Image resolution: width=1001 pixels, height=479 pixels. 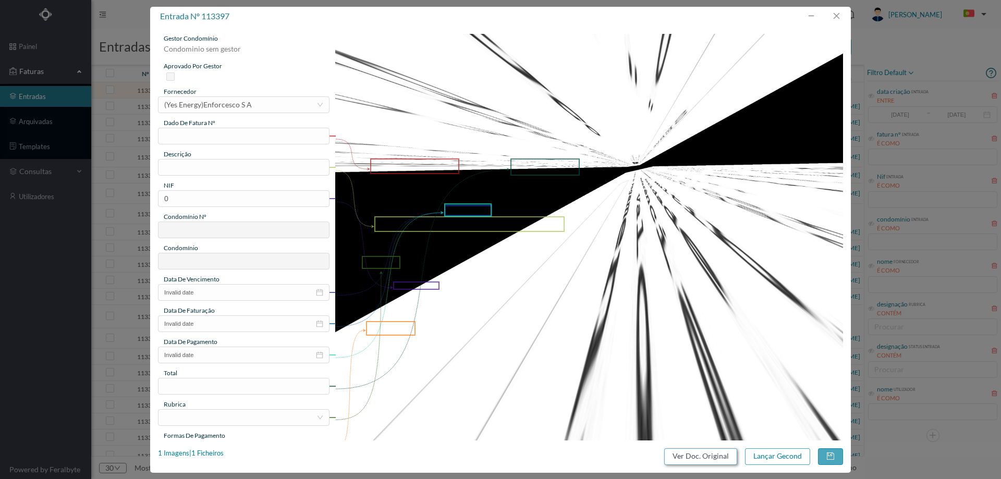 I want to click on button: Lançar Gecond, so click(x=777, y=456).